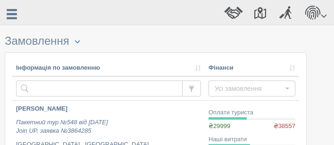 The image size is (334, 145). What do you see at coordinates (219, 126) in the screenshot?
I see `span: ₴29999` at bounding box center [219, 126].